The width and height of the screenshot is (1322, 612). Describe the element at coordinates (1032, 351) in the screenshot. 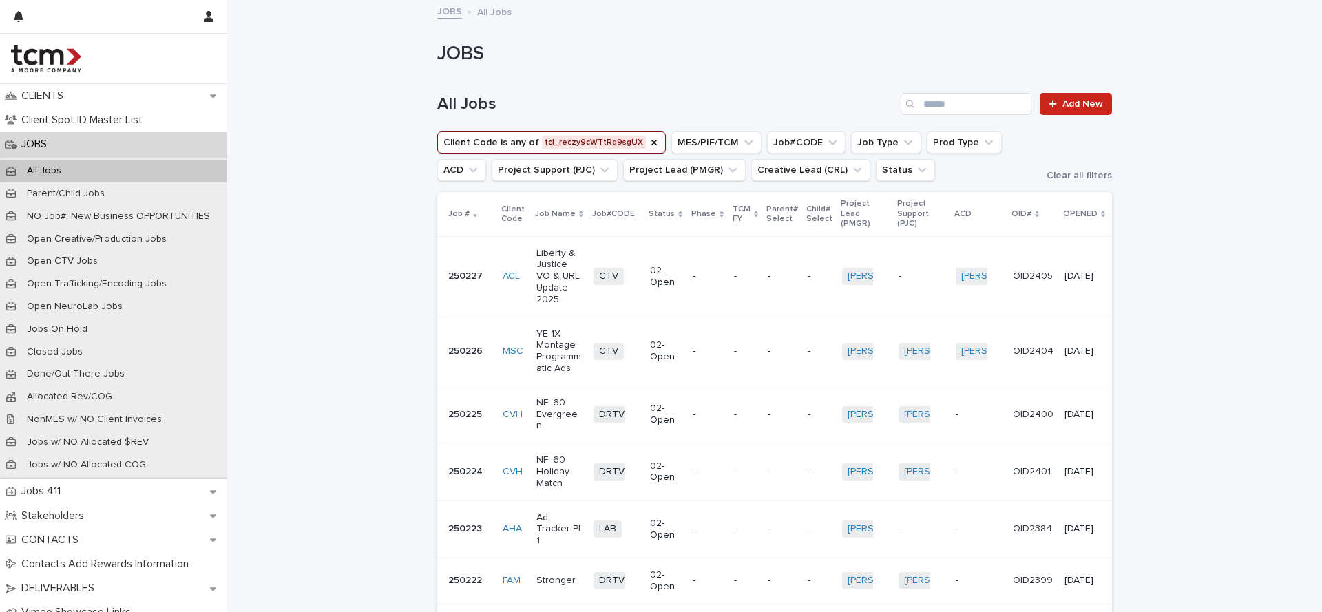

I see `p: OID2404` at that location.